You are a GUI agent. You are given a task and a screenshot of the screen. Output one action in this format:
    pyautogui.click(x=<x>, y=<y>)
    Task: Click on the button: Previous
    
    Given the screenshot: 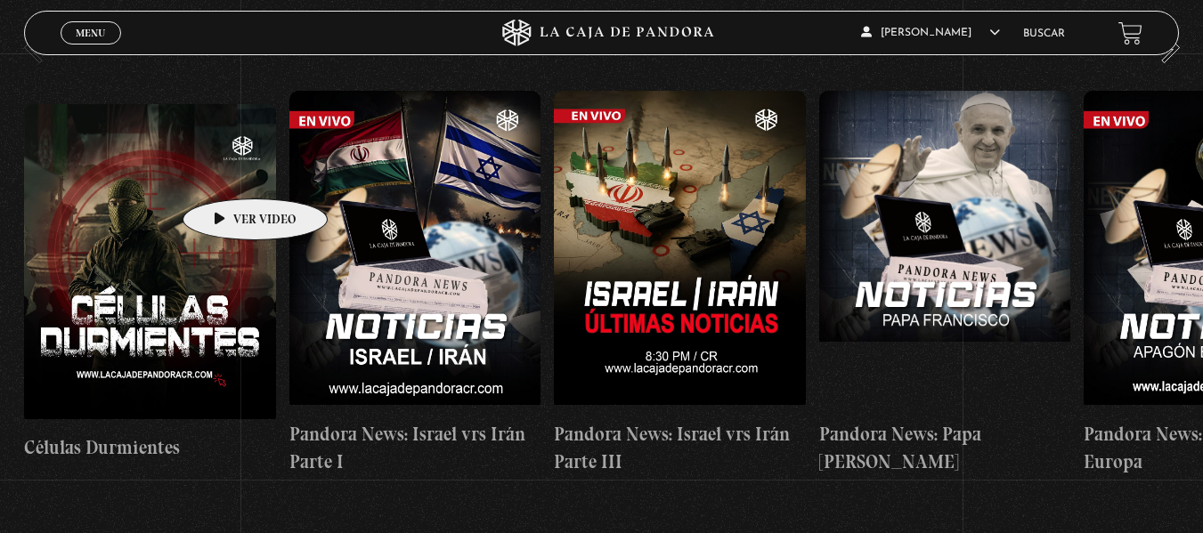 What is the action you would take?
    pyautogui.click(x=39, y=47)
    